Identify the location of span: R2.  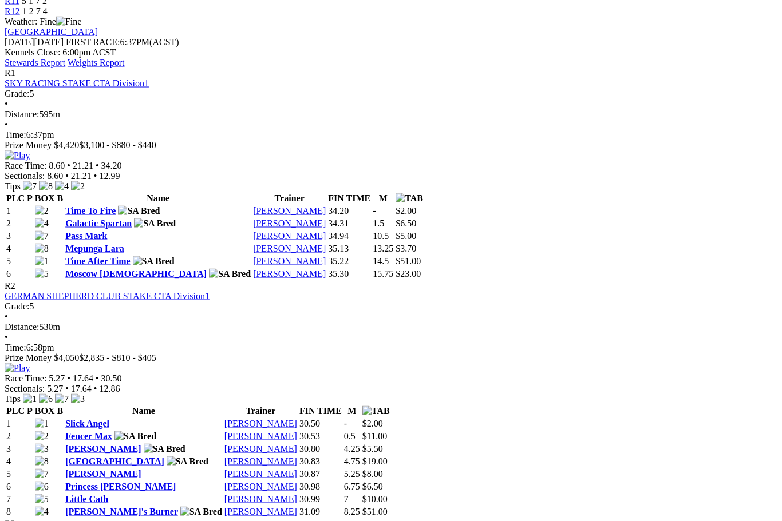
(10, 286).